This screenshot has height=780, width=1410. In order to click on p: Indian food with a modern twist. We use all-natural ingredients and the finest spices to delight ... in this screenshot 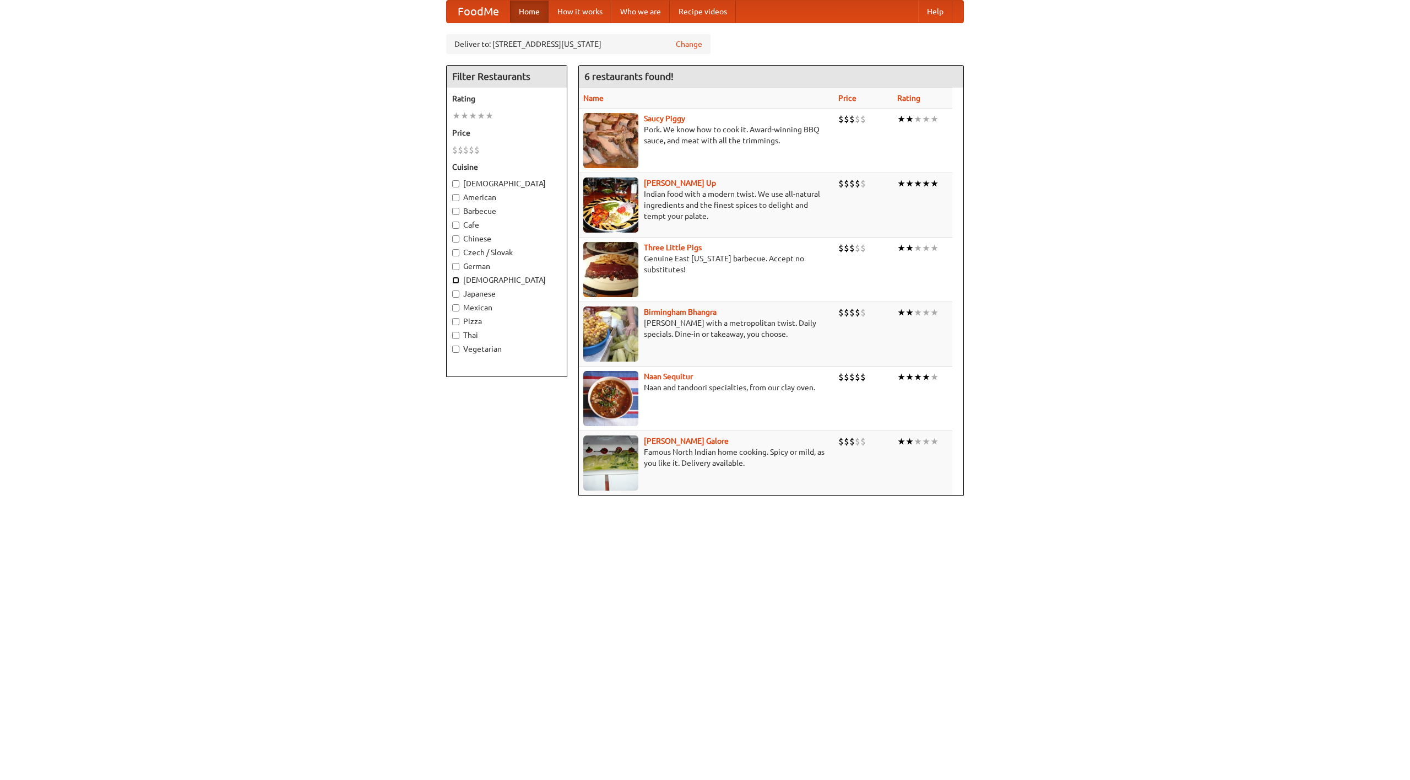, I will do `click(706, 205)`.